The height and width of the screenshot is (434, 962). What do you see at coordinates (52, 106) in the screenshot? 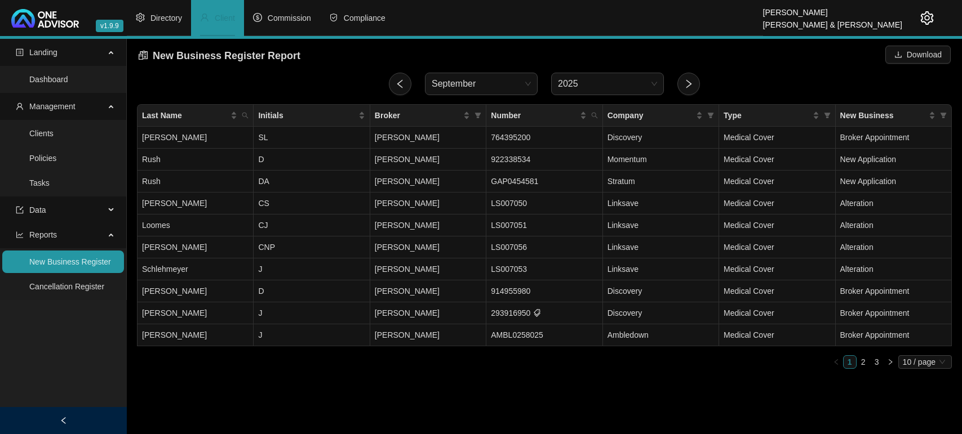
I see `span: Management` at bounding box center [52, 106].